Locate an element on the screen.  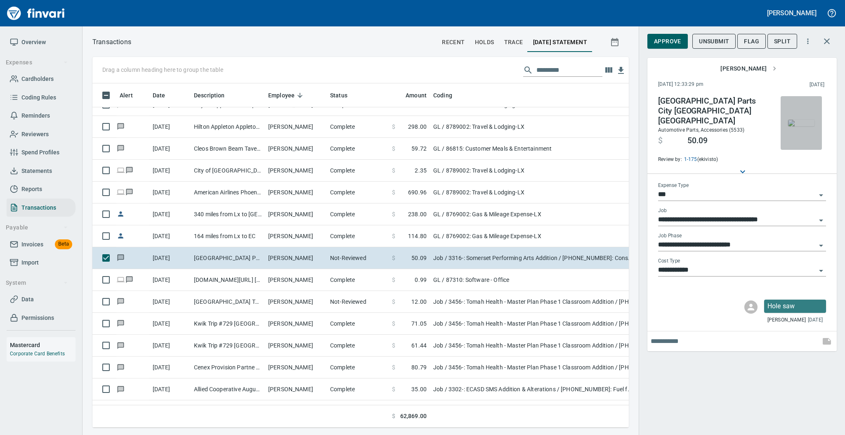
span: Amount is located at coordinates (411, 95).